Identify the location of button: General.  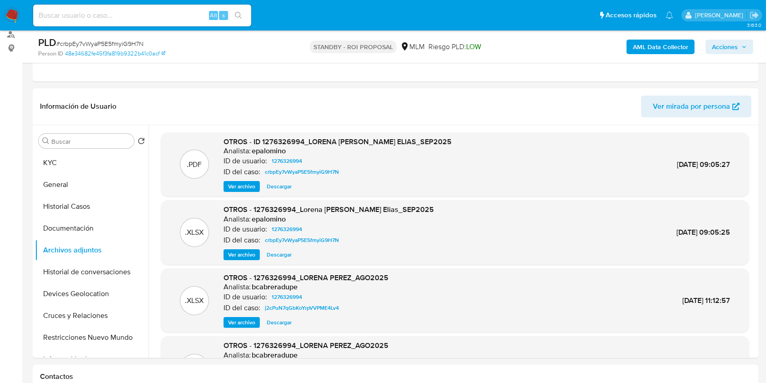
(92, 185).